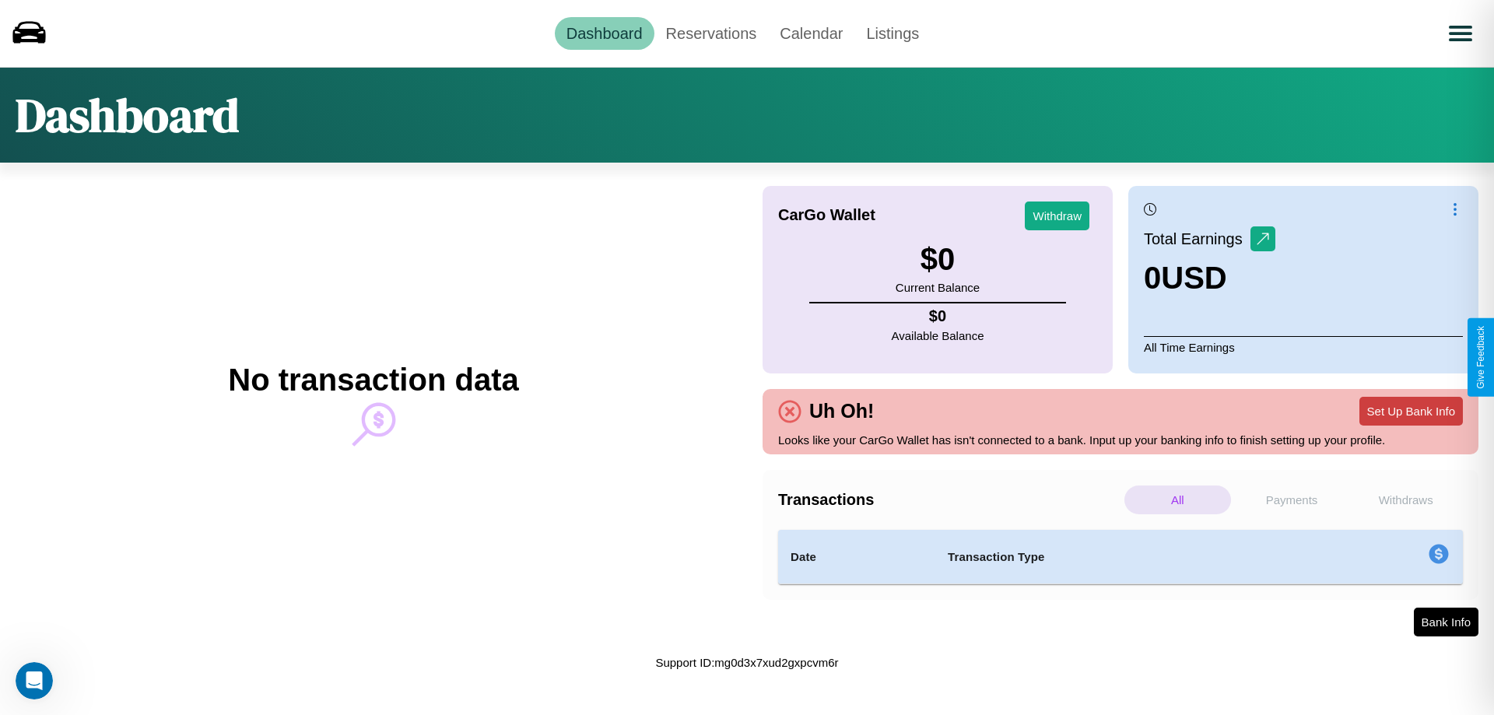 Image resolution: width=1494 pixels, height=715 pixels. Describe the element at coordinates (1481, 357) in the screenshot. I see `div: Give Feedback` at that location.